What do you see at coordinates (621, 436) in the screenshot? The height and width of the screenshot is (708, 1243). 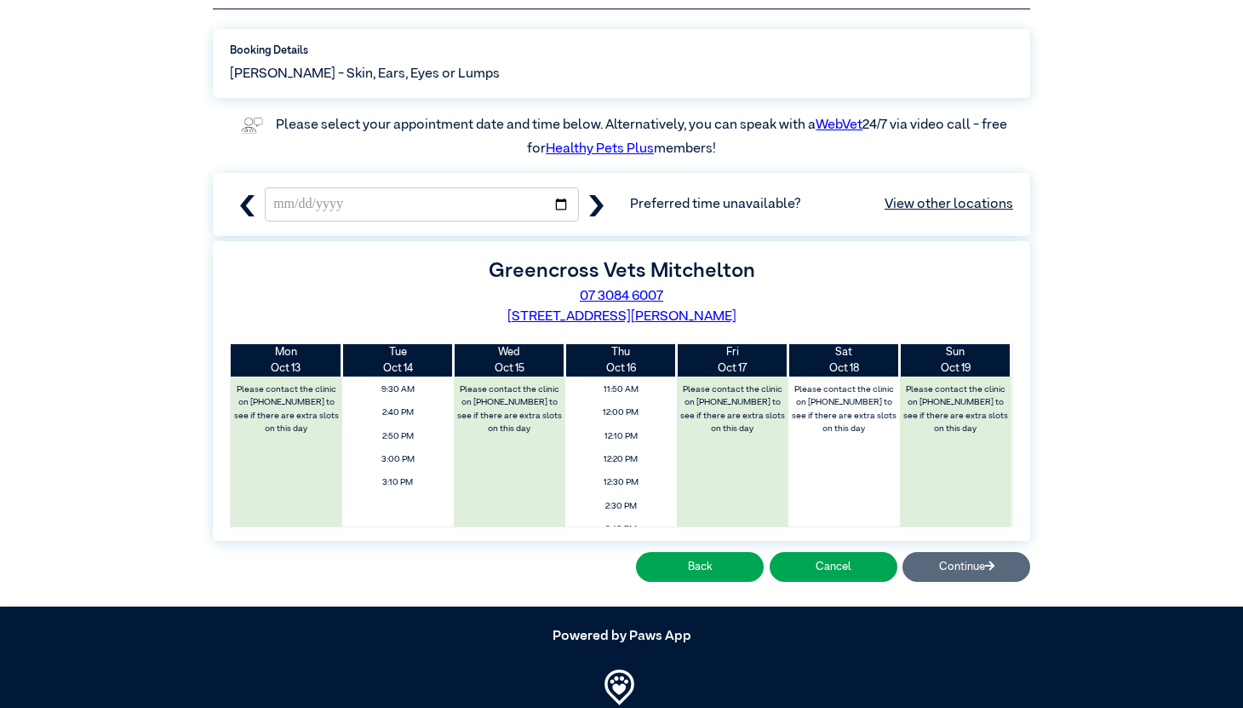 I see `span: 12:10 PM` at bounding box center [621, 436].